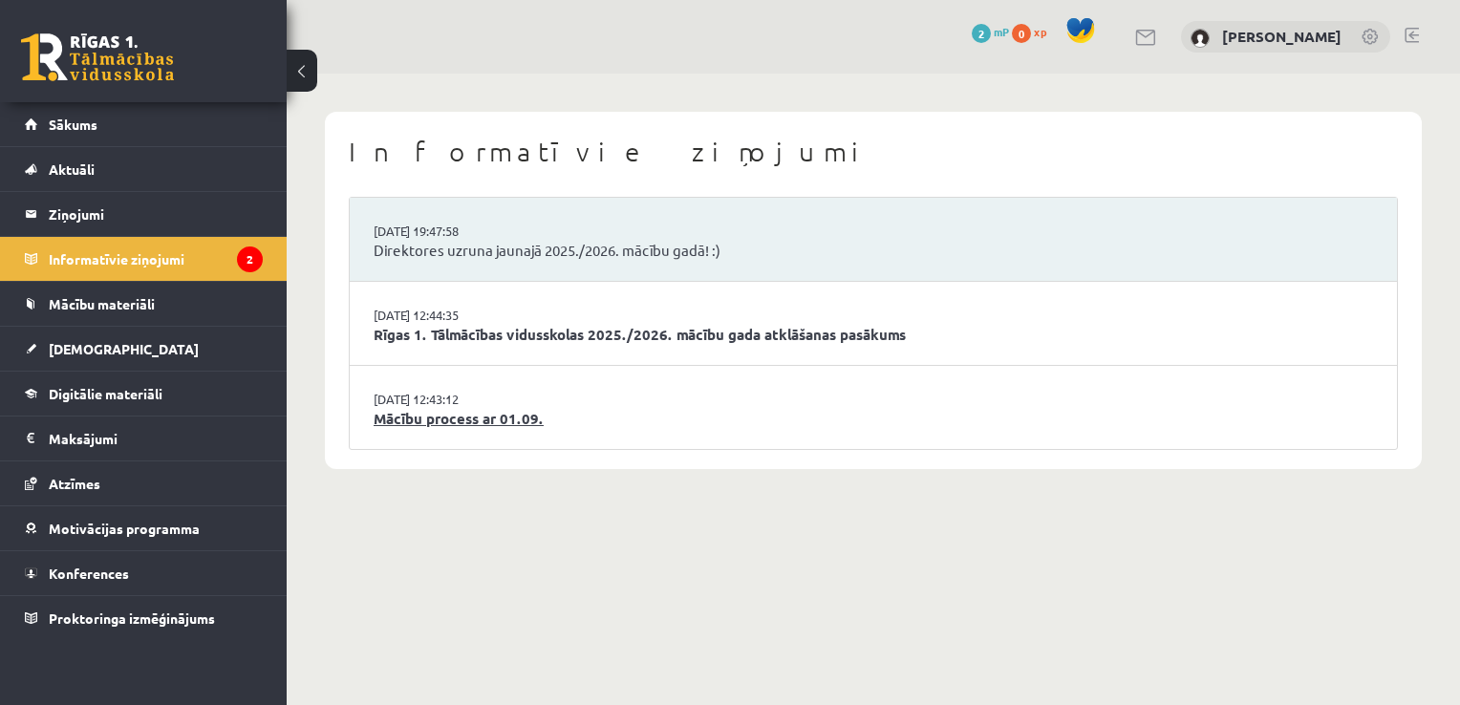 This screenshot has height=705, width=1460. I want to click on a: Proktoringa izmēģinājums, so click(143, 618).